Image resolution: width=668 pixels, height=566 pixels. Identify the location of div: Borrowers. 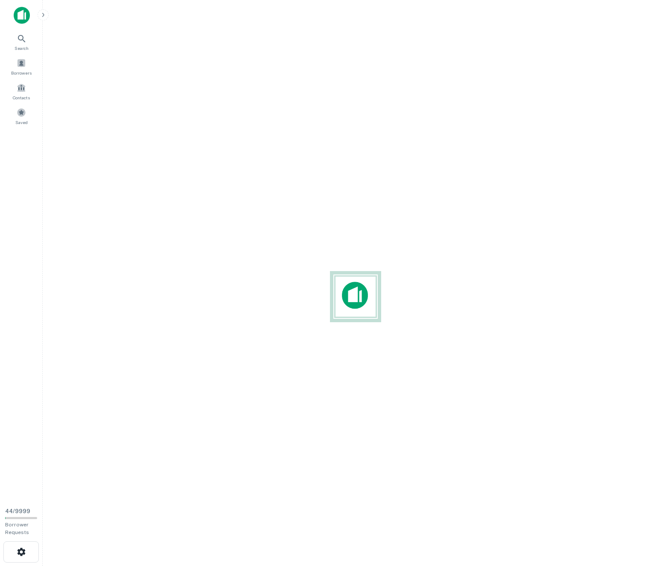
(21, 67).